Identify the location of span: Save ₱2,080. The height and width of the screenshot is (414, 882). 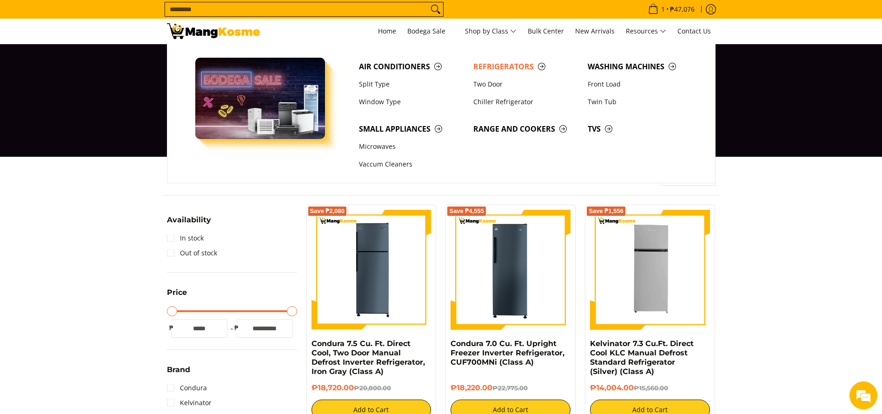
(327, 211).